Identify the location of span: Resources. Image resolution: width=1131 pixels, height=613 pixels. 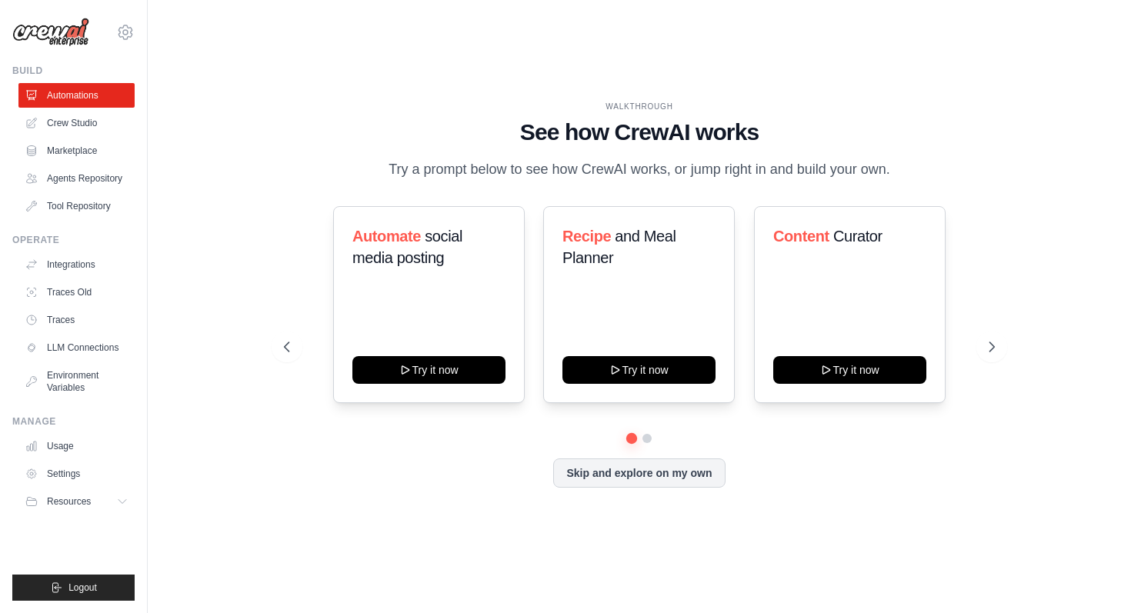
(68, 502).